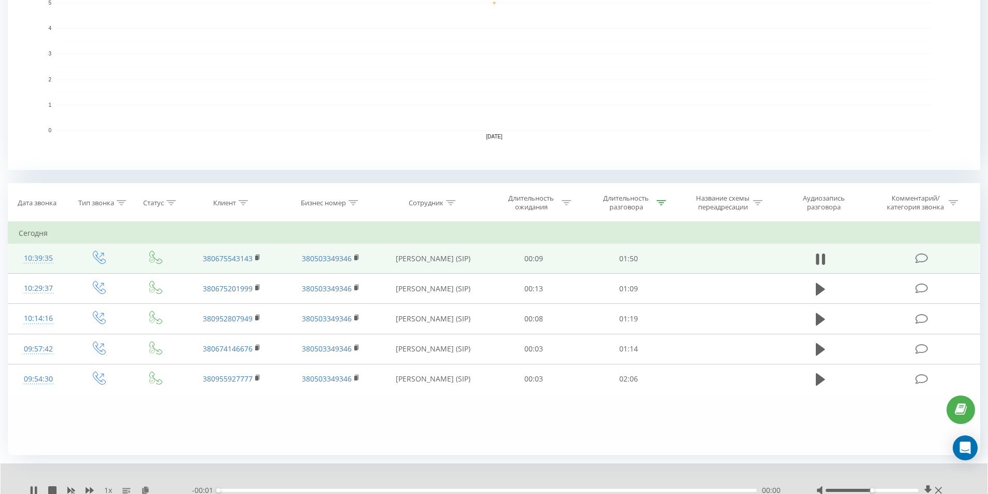  I want to click on text: 4, so click(50, 28).